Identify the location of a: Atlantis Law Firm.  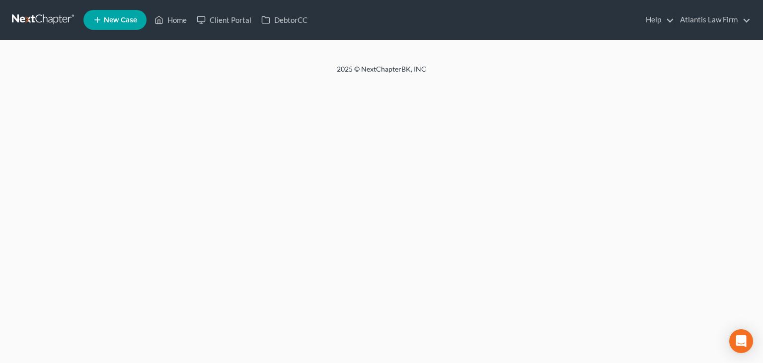
(713, 20).